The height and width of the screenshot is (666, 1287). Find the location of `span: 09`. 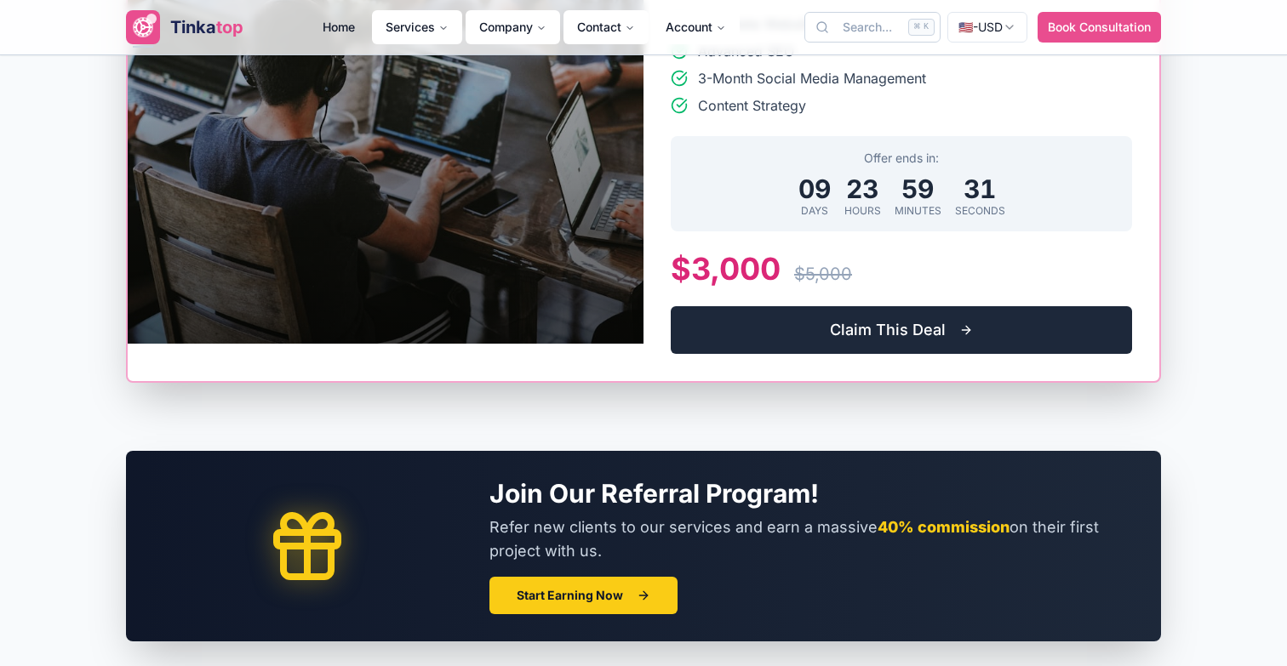

span: 09 is located at coordinates (815, 189).